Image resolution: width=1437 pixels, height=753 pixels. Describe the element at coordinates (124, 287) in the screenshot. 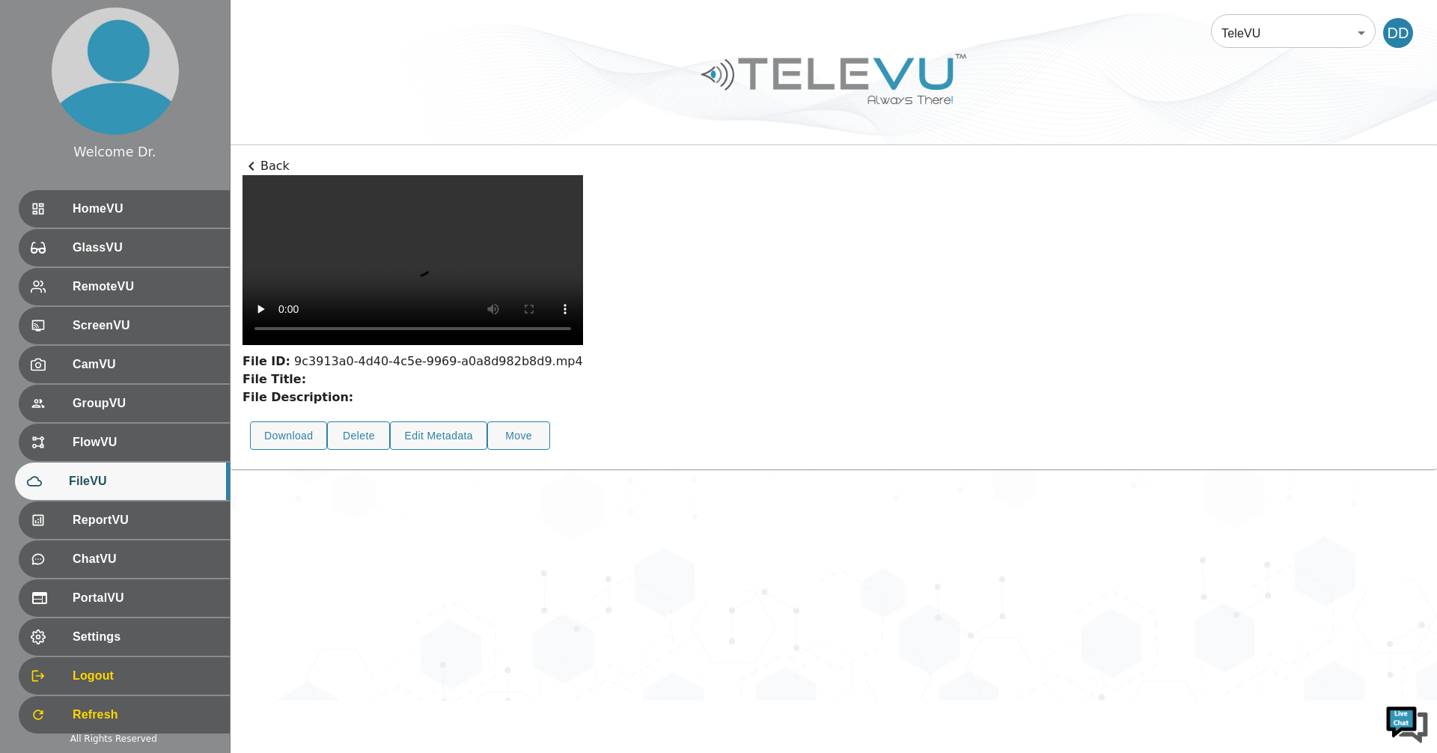

I see `div: RemoteVU` at that location.